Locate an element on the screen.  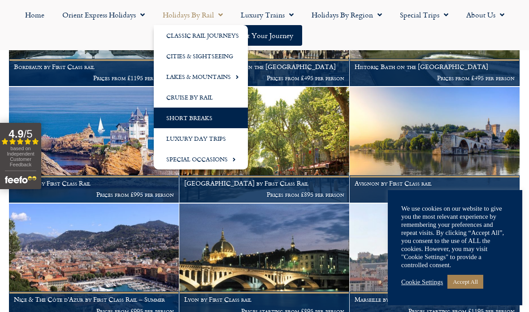
a: Avignon by First Class rail Prices from £895 per person is located at coordinates (435, 145).